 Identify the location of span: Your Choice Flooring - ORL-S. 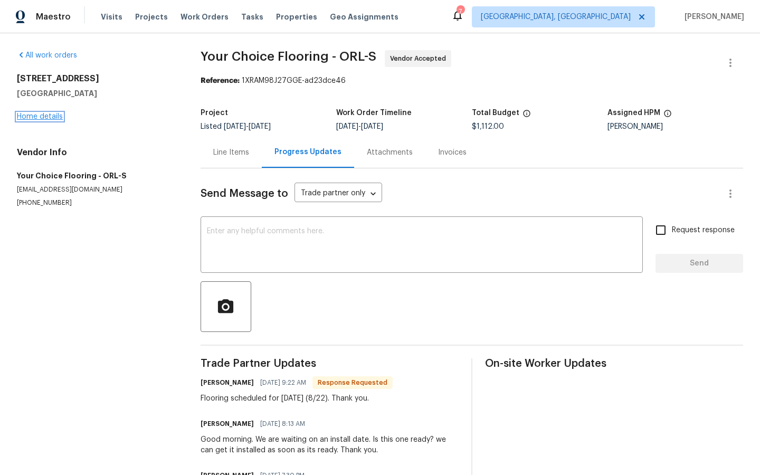
(288, 56).